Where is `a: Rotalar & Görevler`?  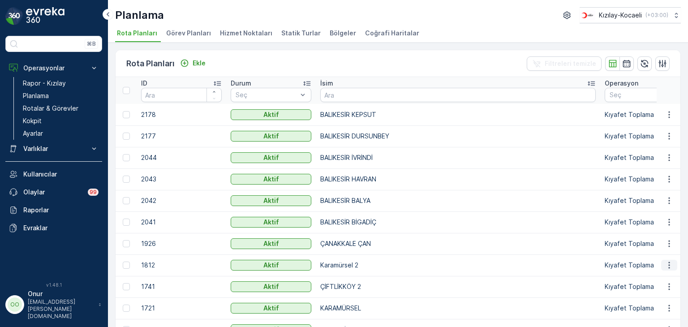 a: Rotalar & Görevler is located at coordinates (60, 108).